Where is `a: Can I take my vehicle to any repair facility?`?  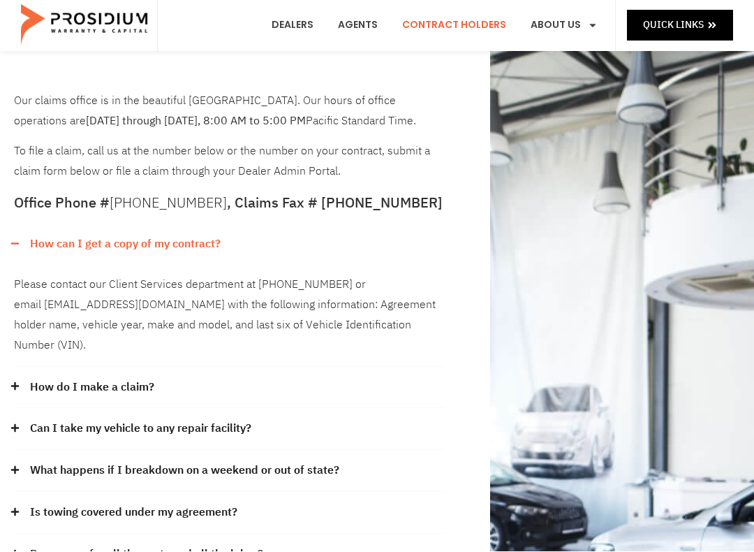 a: Can I take my vehicle to any repair facility? is located at coordinates (140, 429).